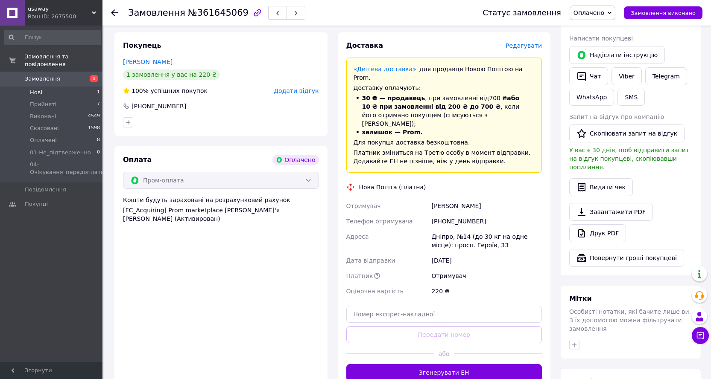 Image resolution: width=711 pixels, height=379 pixels. What do you see at coordinates (44, 128) in the screenshot?
I see `span: Скасовані` at bounding box center [44, 128].